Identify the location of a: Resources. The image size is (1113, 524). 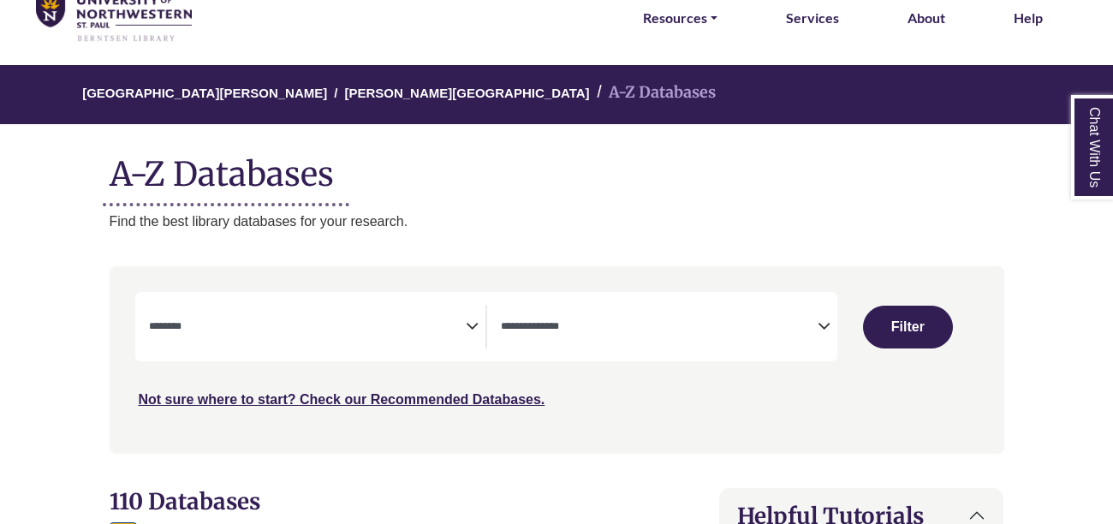
(680, 18).